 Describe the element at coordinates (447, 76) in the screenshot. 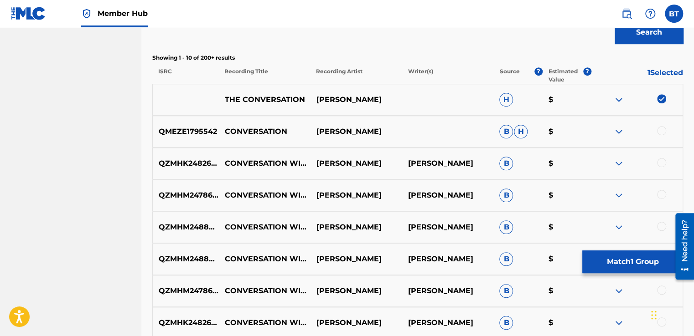

I see `p: Writer(s)` at that location.